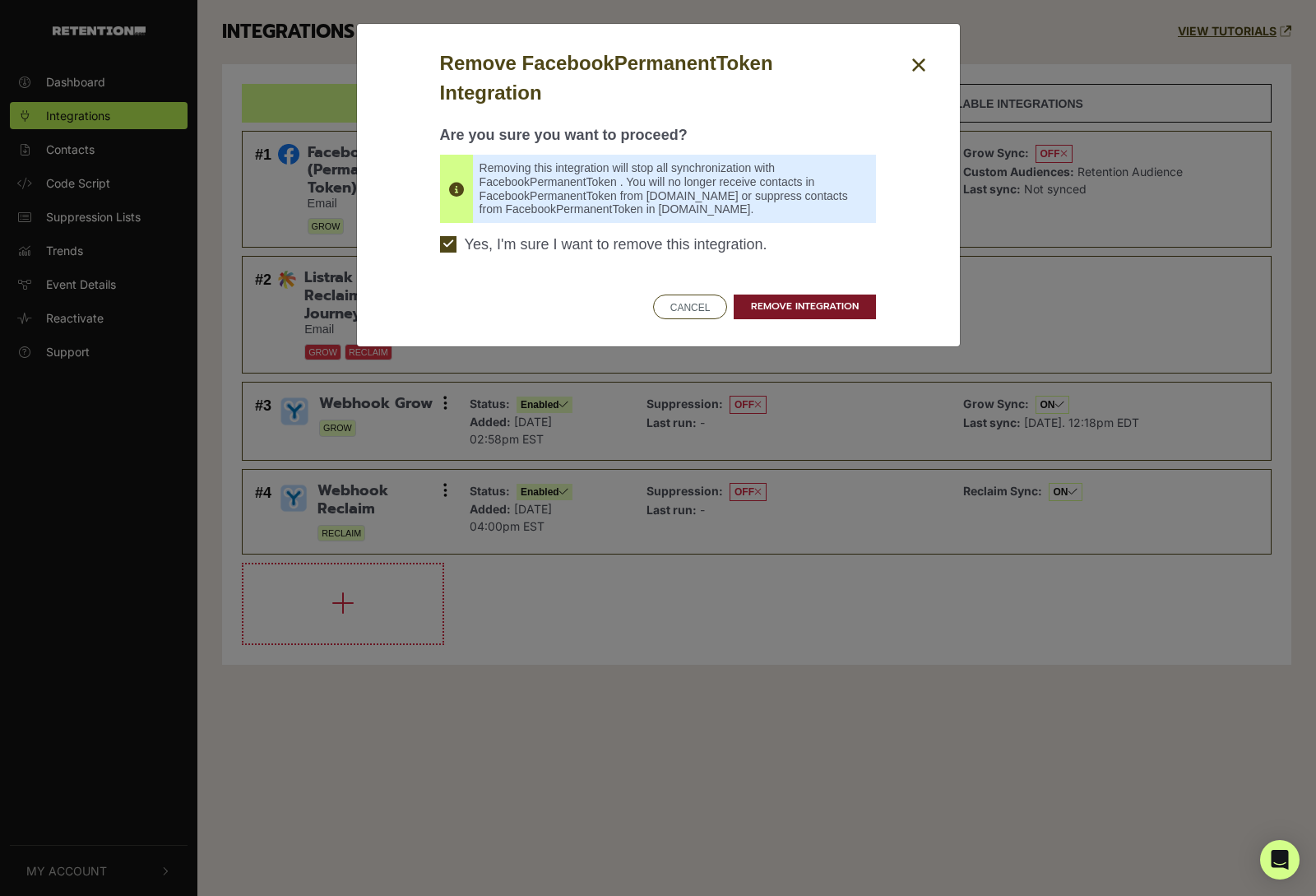  Describe the element at coordinates (690, 306) in the screenshot. I see `button: CANCEL` at that location.